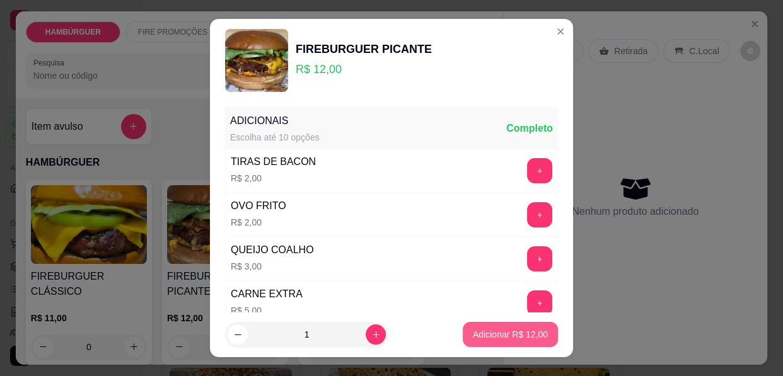  Describe the element at coordinates (257, 61) in the screenshot. I see `img: product-image` at that location.